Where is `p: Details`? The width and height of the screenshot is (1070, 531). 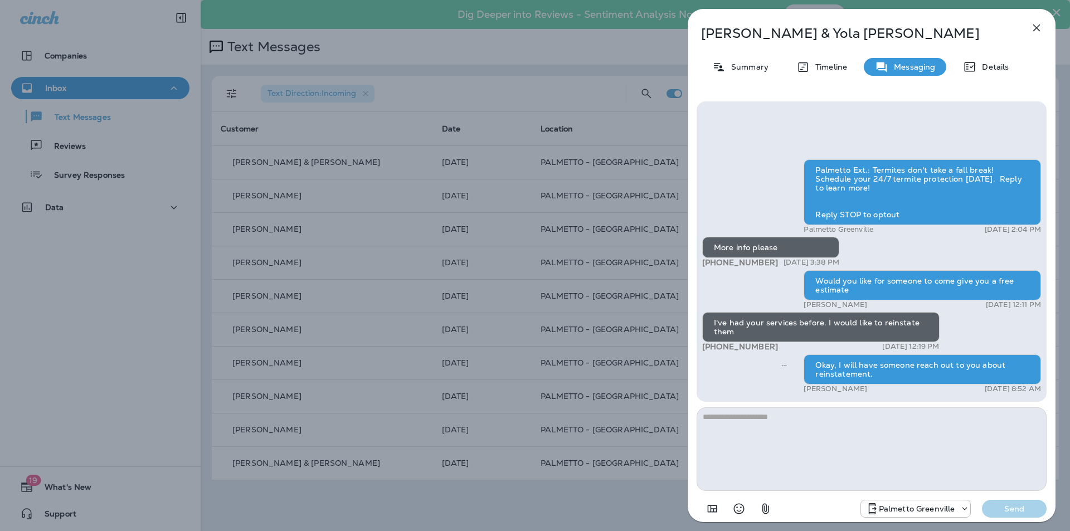 p: Details is located at coordinates (992, 67).